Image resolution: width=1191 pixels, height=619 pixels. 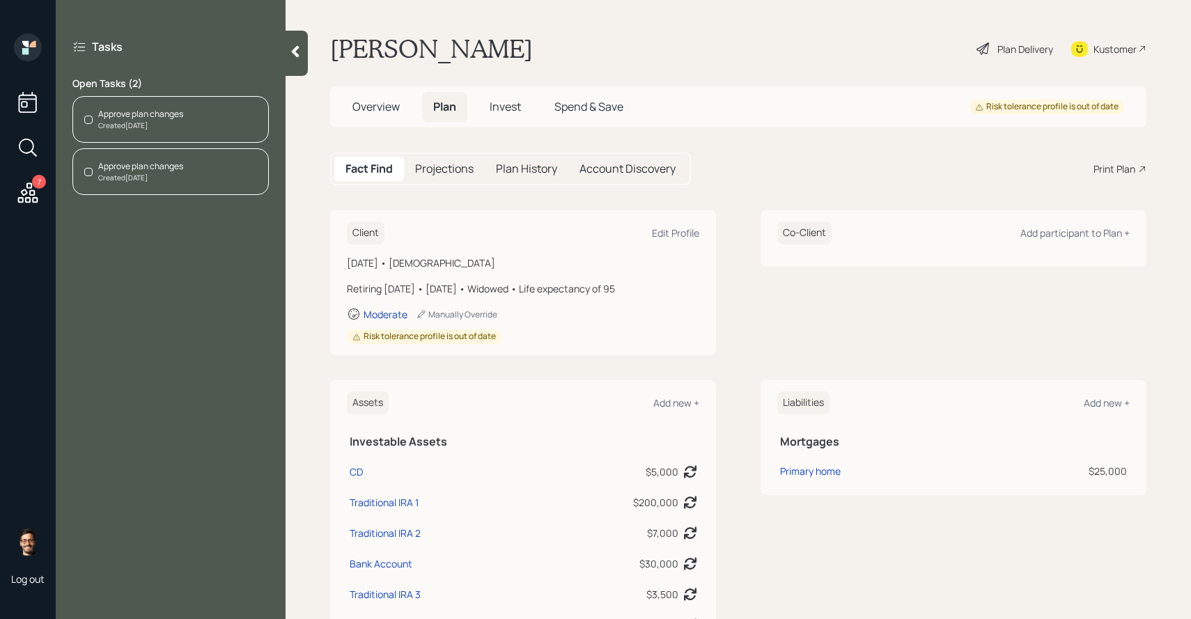 I want to click on div: CD, so click(x=356, y=472).